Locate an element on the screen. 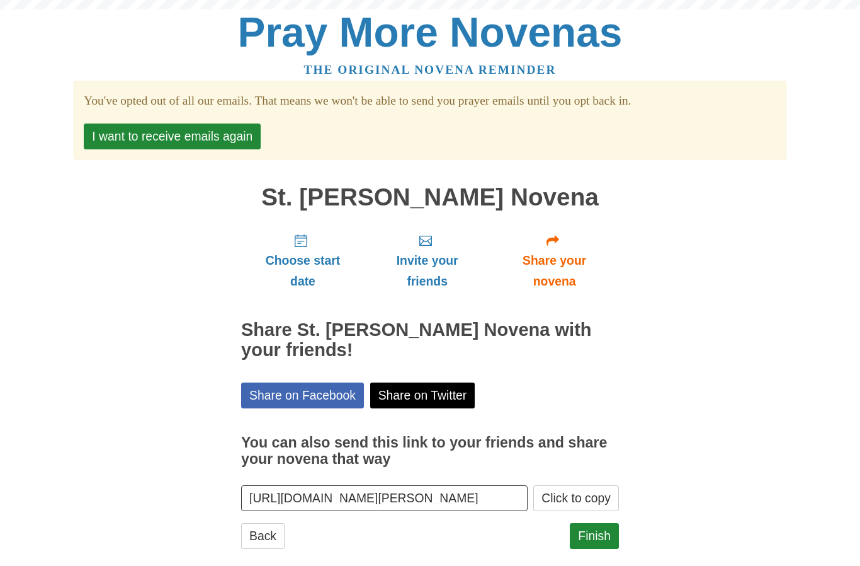 The height and width of the screenshot is (566, 860). a: Choose start date is located at coordinates (303, 260).